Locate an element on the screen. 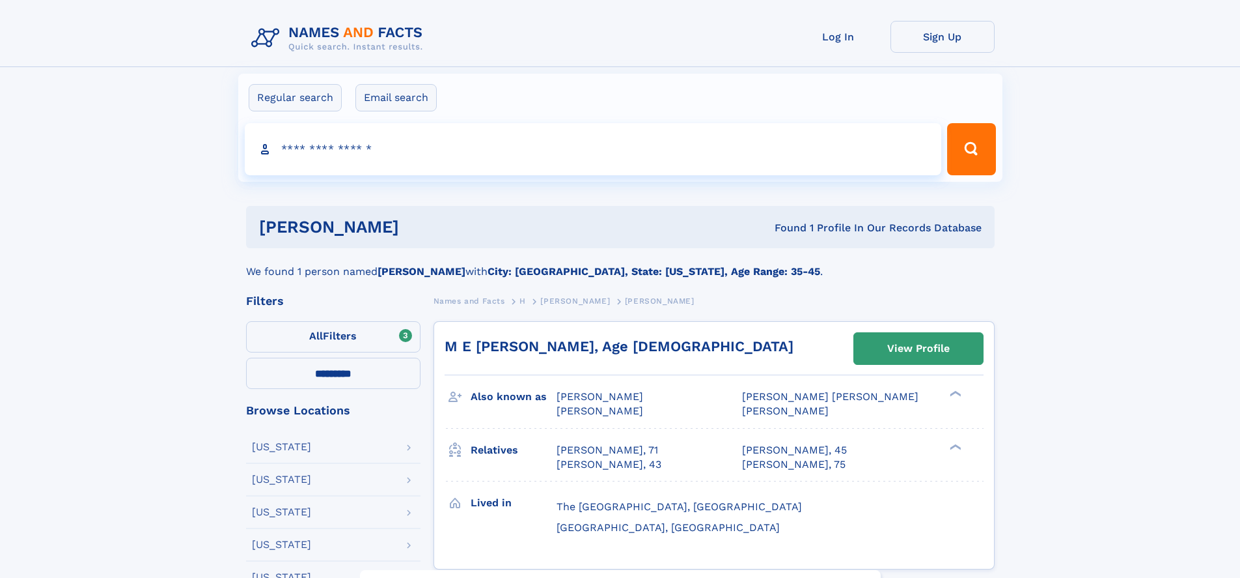 The width and height of the screenshot is (1240, 578). button: Search Button is located at coordinates (972, 149).